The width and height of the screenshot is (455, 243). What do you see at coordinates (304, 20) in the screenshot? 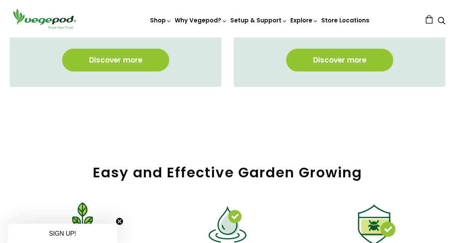
I see `a: Explore` at bounding box center [304, 20].